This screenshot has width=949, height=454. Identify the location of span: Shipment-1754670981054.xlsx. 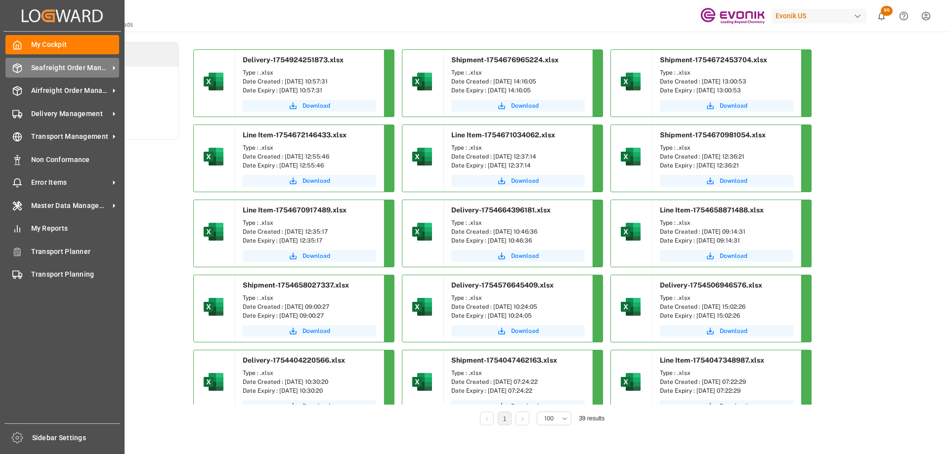
(713, 135).